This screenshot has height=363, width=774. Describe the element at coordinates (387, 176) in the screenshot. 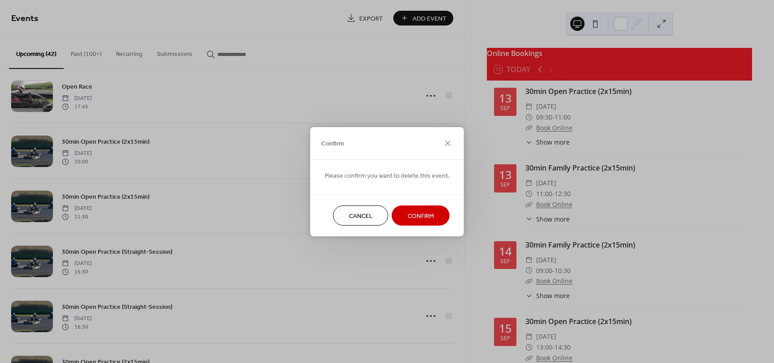

I see `span: Please confirm you want to delete this event.` at that location.